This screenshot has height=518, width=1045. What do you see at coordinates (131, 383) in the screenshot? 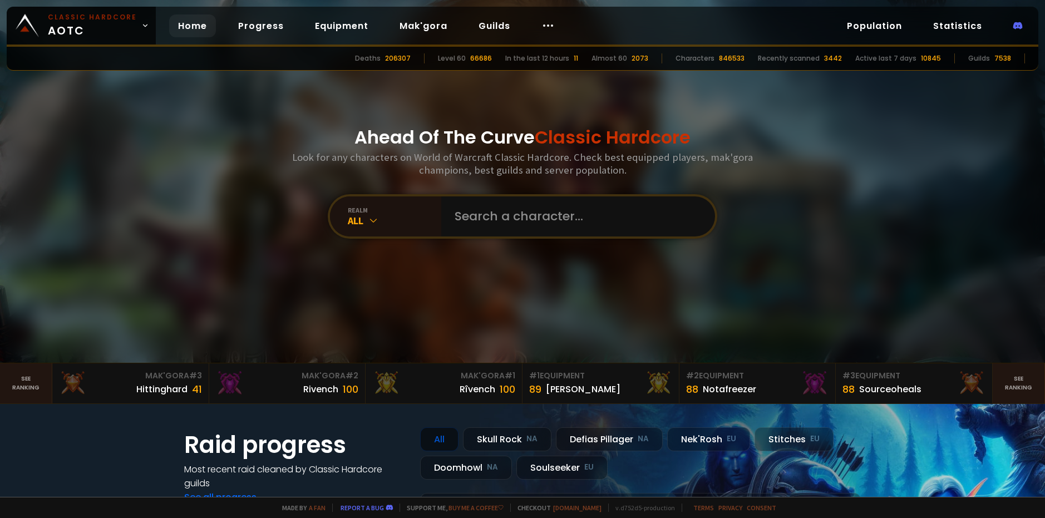
I see `a: Mak'Gora#3Hittinghard41` at bounding box center [131, 383].